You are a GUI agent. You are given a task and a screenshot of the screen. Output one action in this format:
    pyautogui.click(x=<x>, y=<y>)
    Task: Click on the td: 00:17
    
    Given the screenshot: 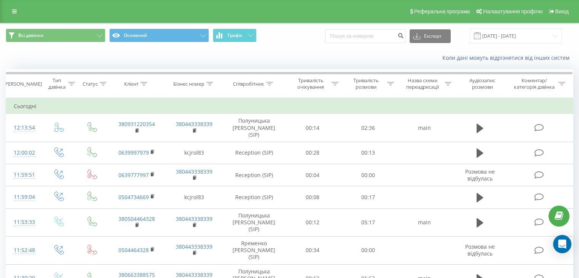 What is the action you would take?
    pyautogui.click(x=368, y=197)
    